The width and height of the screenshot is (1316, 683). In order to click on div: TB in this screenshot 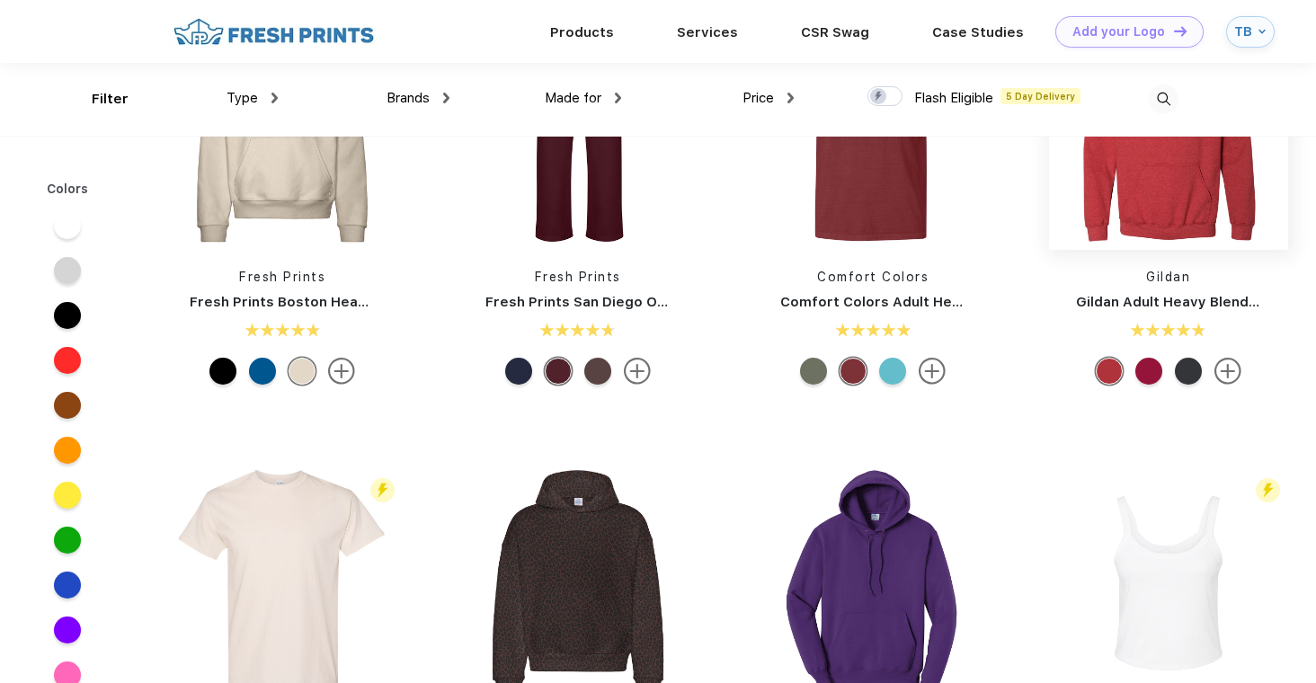, I will do `click(1244, 31)`.